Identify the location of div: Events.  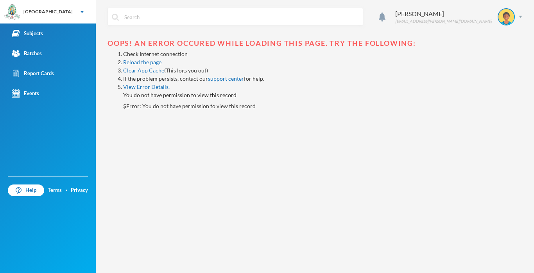
(25, 93).